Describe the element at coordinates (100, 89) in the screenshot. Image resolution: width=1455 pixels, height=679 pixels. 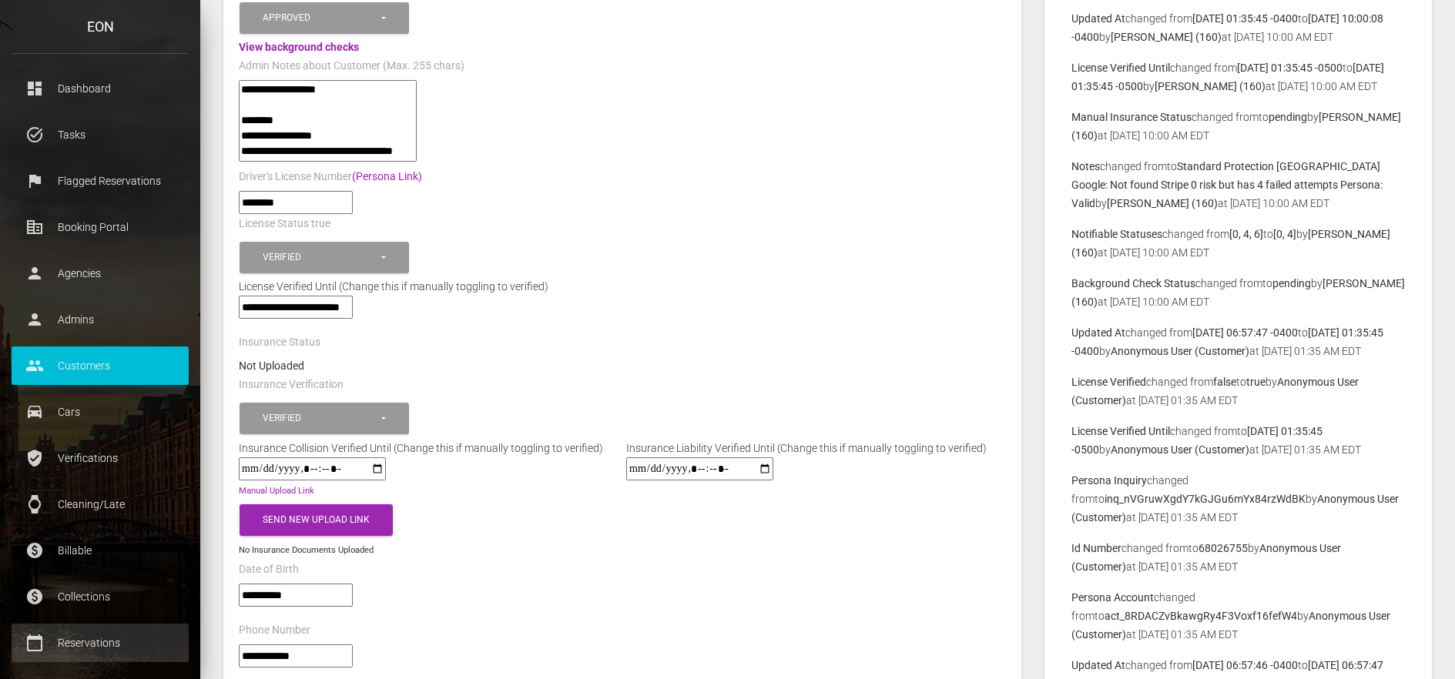
I see `p: Dashboard` at that location.